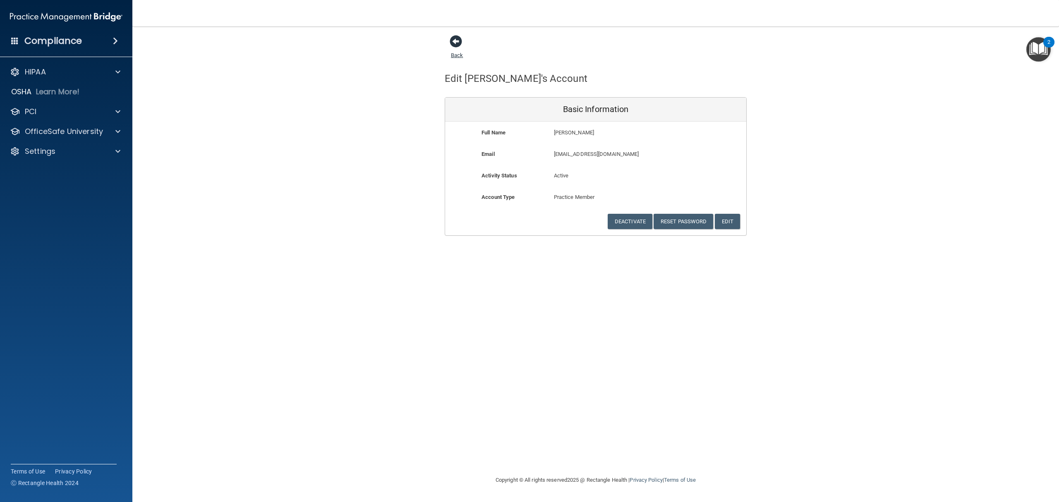 The height and width of the screenshot is (502, 1059). Describe the element at coordinates (595, 197) in the screenshot. I see `p: Practice Member` at that location.